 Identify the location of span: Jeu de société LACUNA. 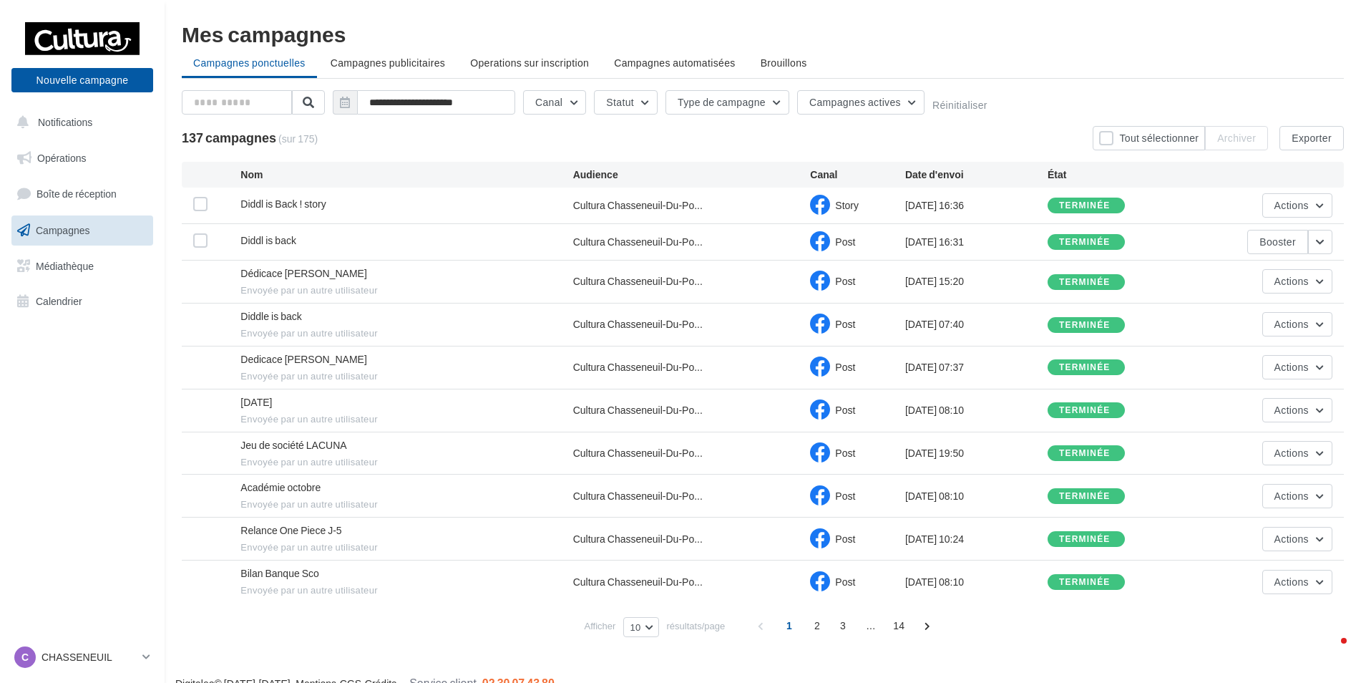
(293, 444).